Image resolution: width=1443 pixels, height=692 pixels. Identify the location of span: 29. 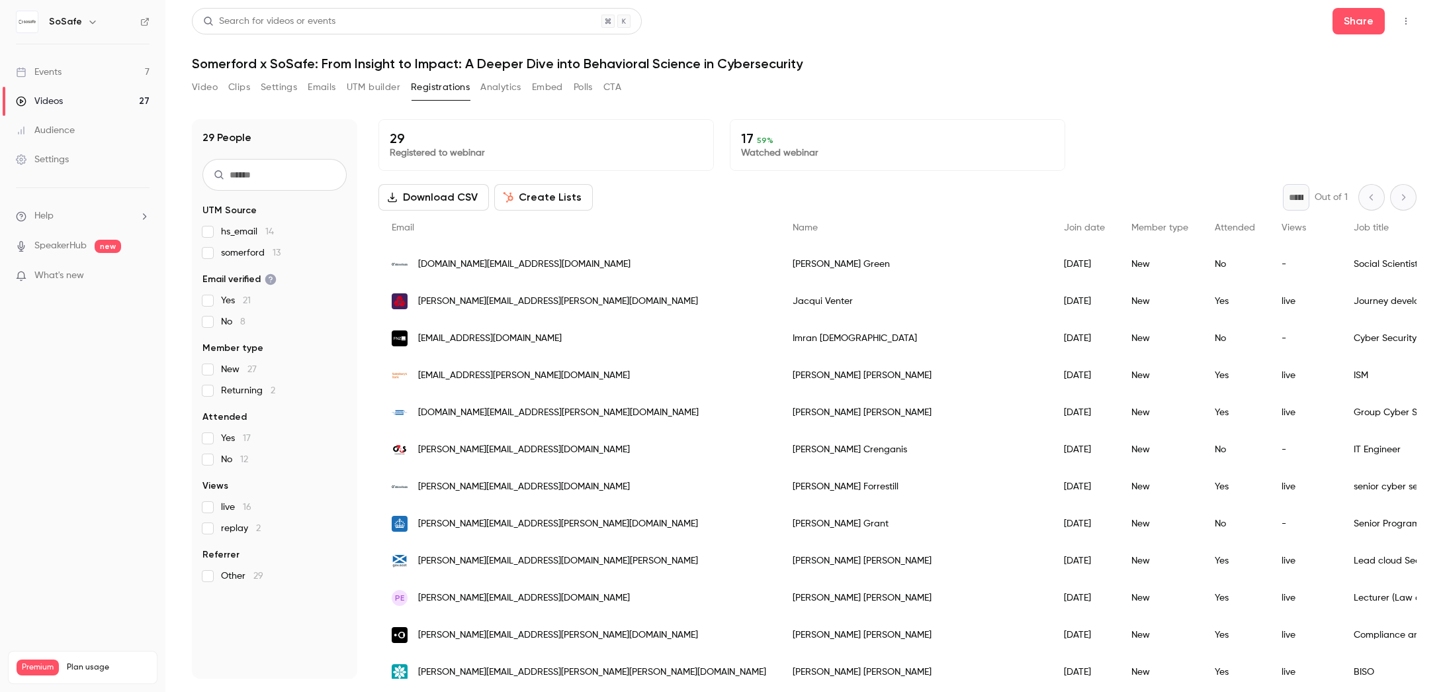
(258, 576).